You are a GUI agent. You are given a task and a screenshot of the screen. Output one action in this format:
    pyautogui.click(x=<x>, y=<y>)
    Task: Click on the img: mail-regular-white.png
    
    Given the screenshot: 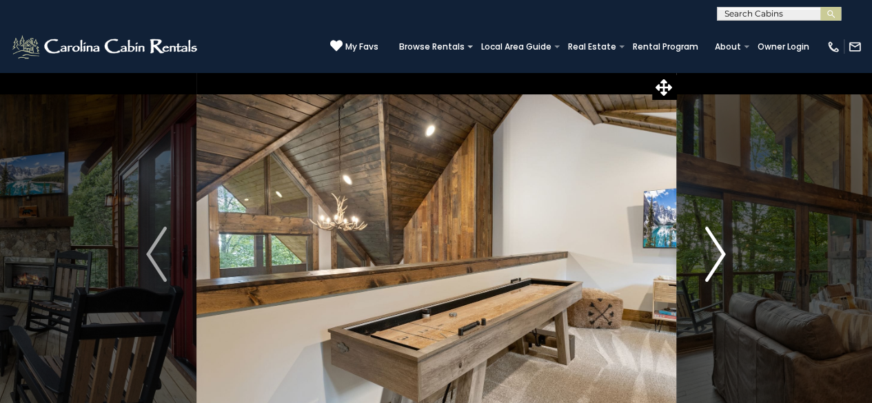 What is the action you would take?
    pyautogui.click(x=854, y=47)
    